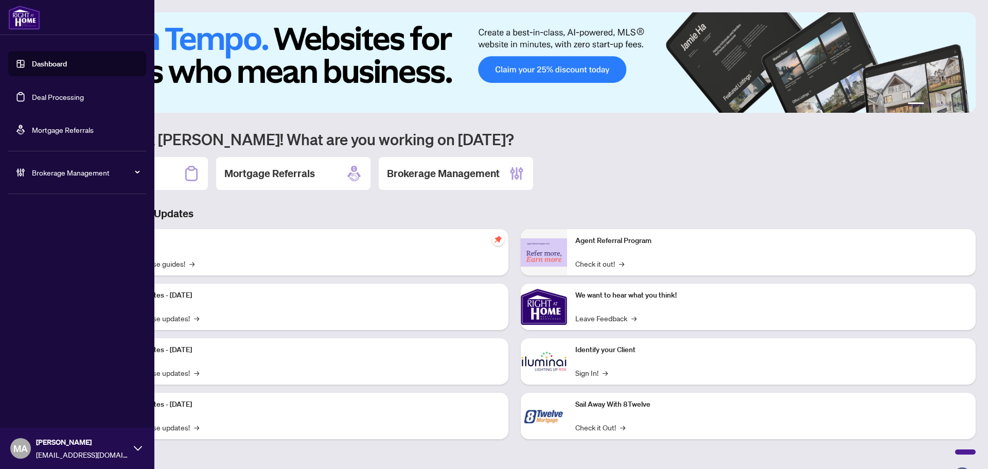  What do you see at coordinates (771, 404) in the screenshot?
I see `p: Sail Away With 8Twelve` at bounding box center [771, 404].